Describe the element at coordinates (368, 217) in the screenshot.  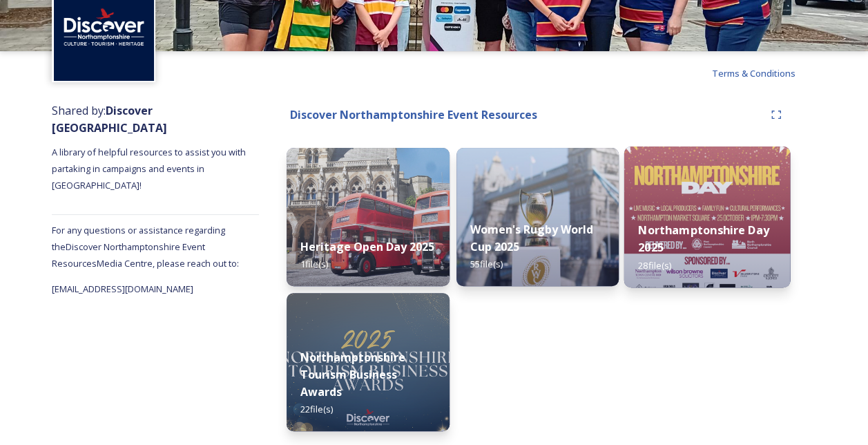
I see `img: ed4df81f-8162-44f3-84ed-da90e9d03d77.jpg` at that location.